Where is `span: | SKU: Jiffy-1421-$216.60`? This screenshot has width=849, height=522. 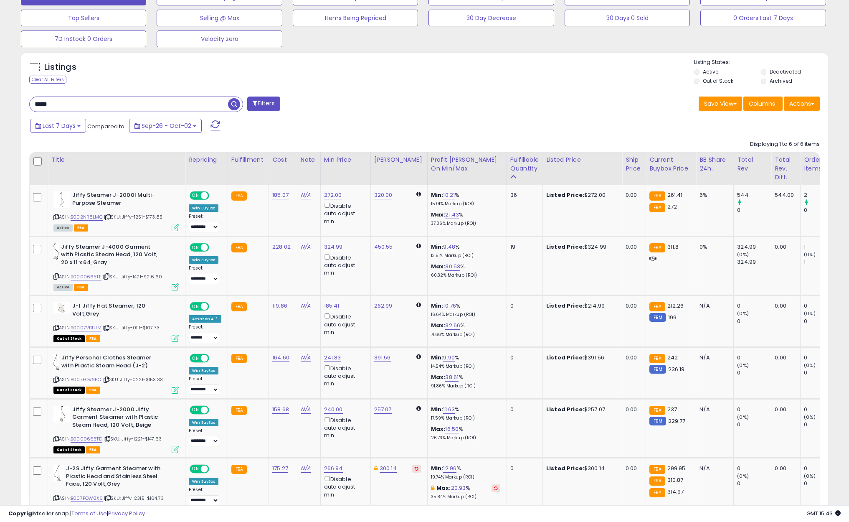 span: | SKU: Jiffy-1421-$216.60 is located at coordinates (132, 277).